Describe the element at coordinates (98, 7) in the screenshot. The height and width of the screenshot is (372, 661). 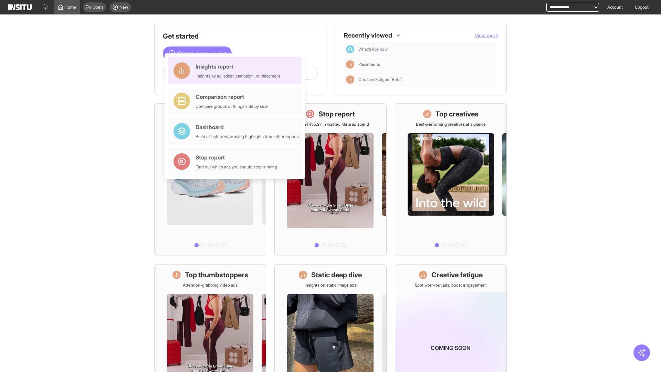
I see `span: Open` at that location.